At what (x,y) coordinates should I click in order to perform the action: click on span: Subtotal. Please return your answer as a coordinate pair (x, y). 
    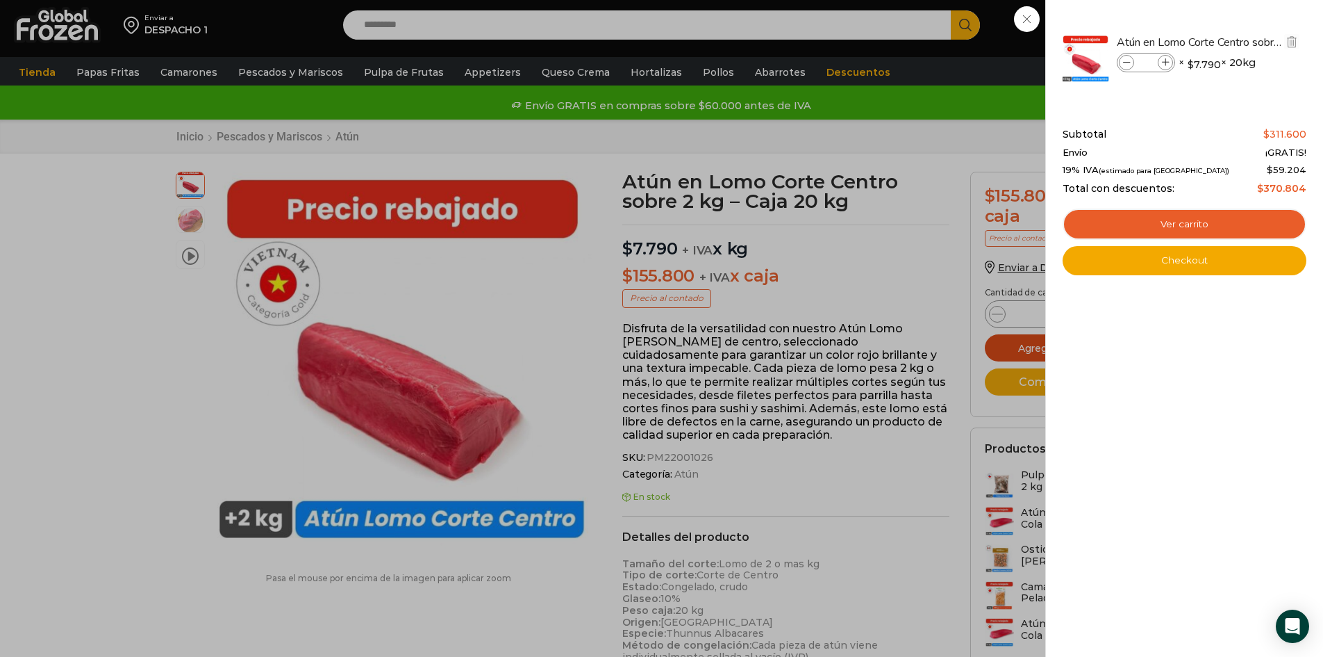
    Looking at the image, I should click on (1084, 134).